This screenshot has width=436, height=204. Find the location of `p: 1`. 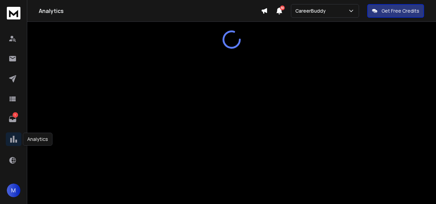

p: 1 is located at coordinates (15, 115).